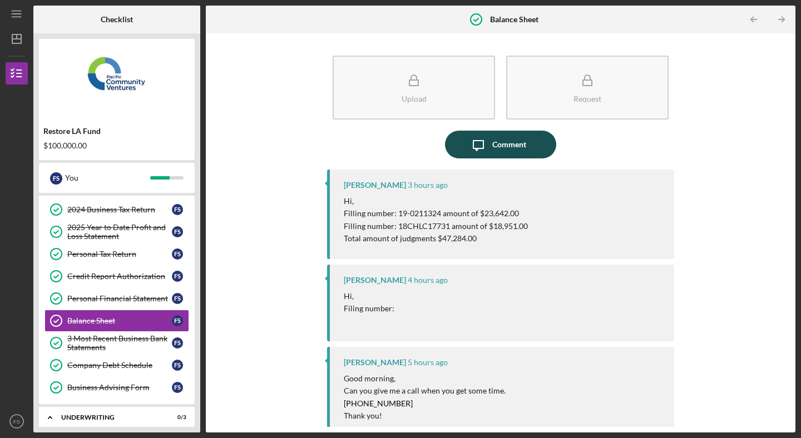 The width and height of the screenshot is (801, 438). I want to click on div: Business Advising Form, so click(120, 388).